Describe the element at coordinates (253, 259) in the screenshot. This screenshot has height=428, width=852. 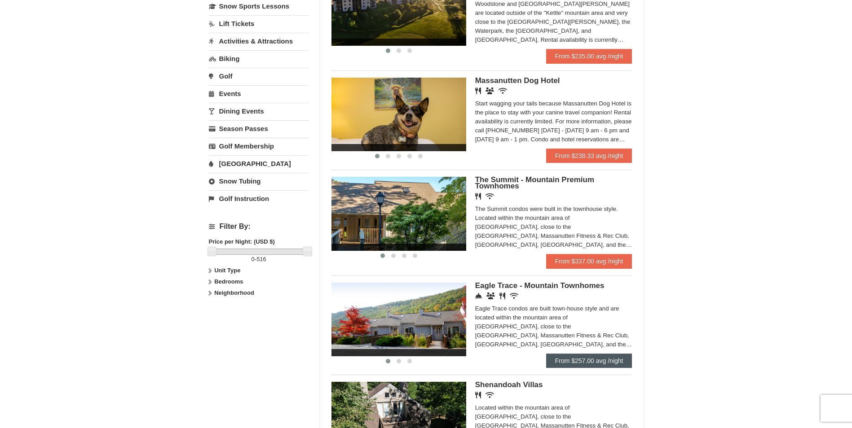
I see `span: 0` at that location.